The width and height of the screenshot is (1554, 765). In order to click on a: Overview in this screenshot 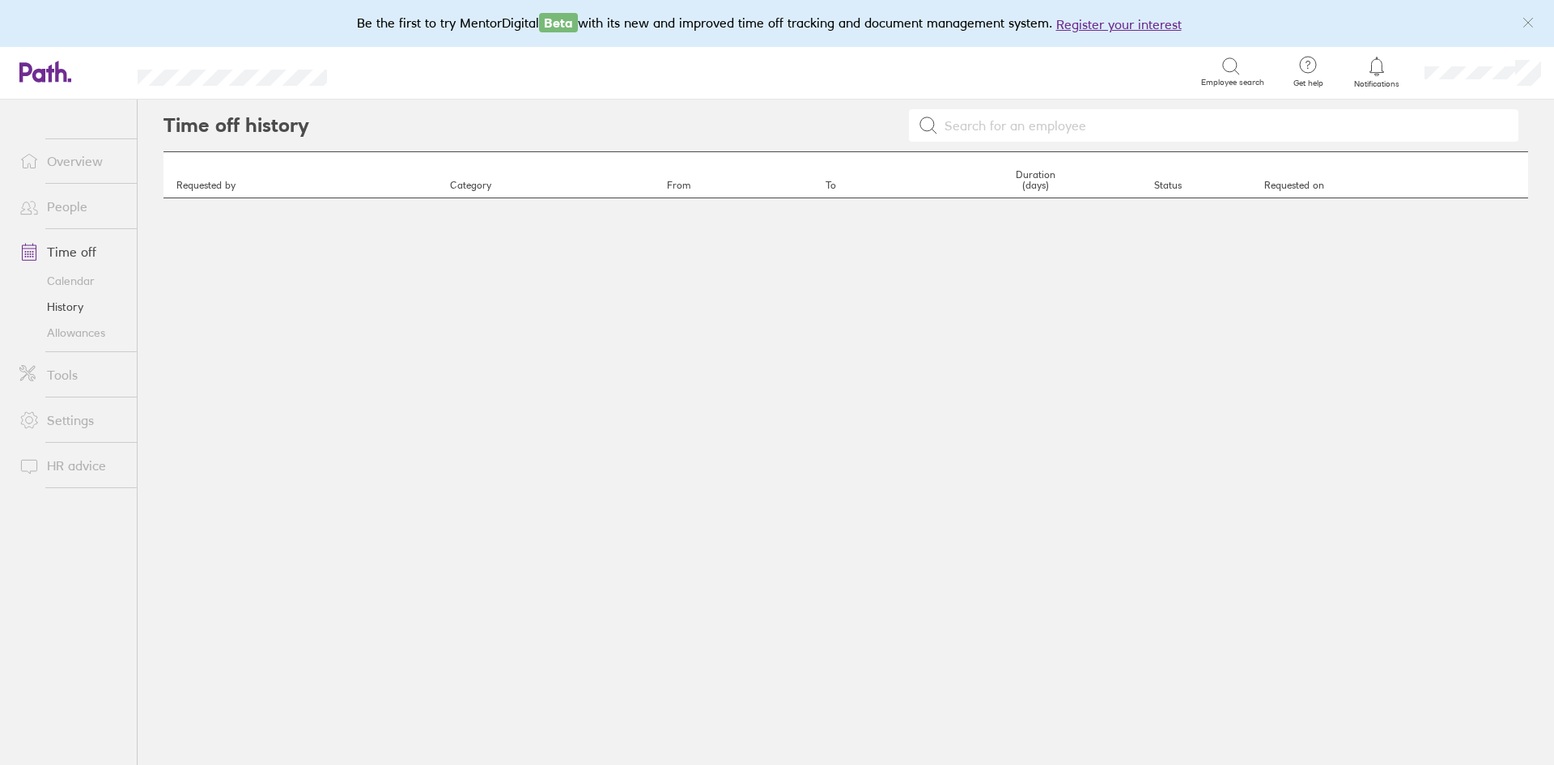, I will do `click(71, 161)`.